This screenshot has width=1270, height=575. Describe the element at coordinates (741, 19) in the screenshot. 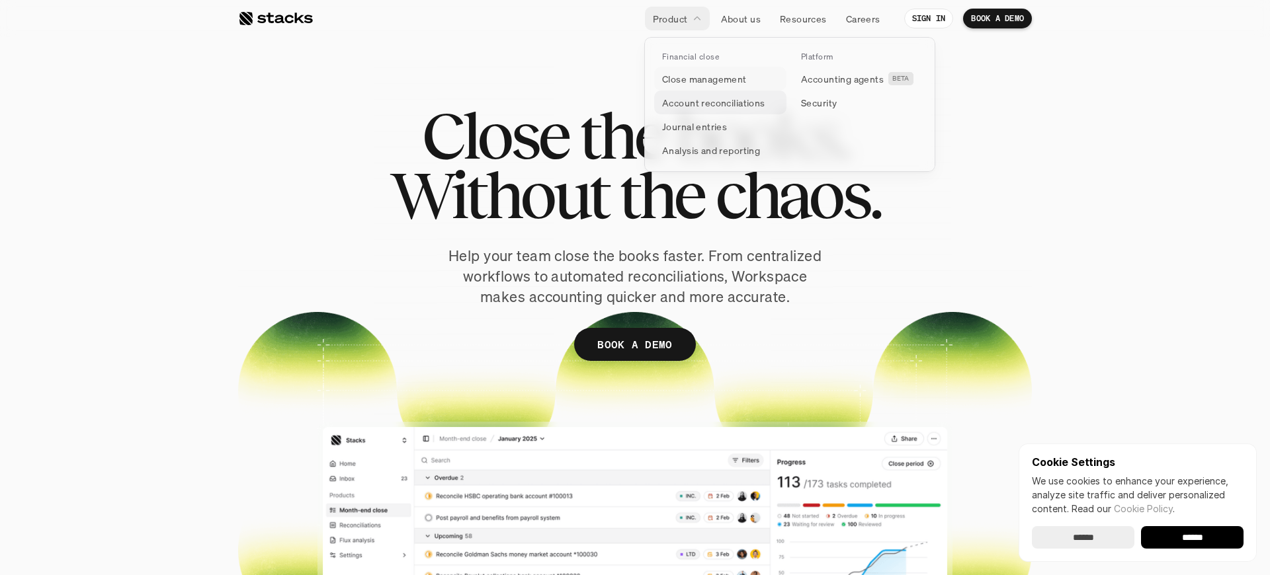

I see `a: About us` at that location.